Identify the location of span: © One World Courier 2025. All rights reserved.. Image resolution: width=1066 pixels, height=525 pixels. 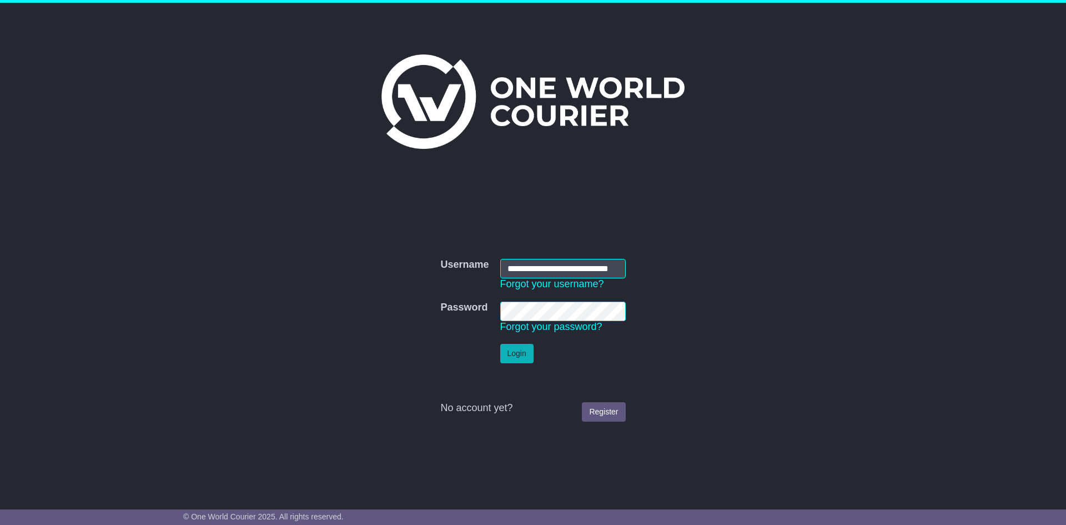
(263, 516).